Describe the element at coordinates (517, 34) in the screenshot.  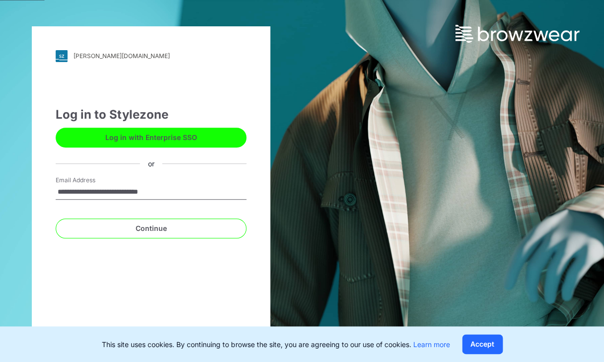
I see `img: browzwear-logo.73288ffb.svg` at that location.